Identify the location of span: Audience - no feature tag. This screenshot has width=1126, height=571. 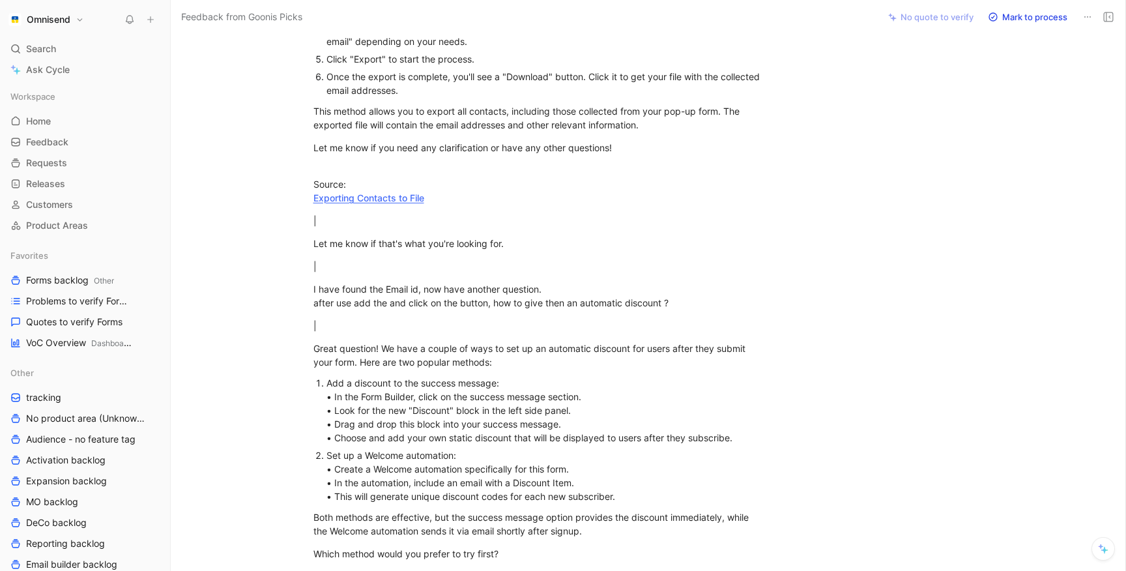
(81, 439).